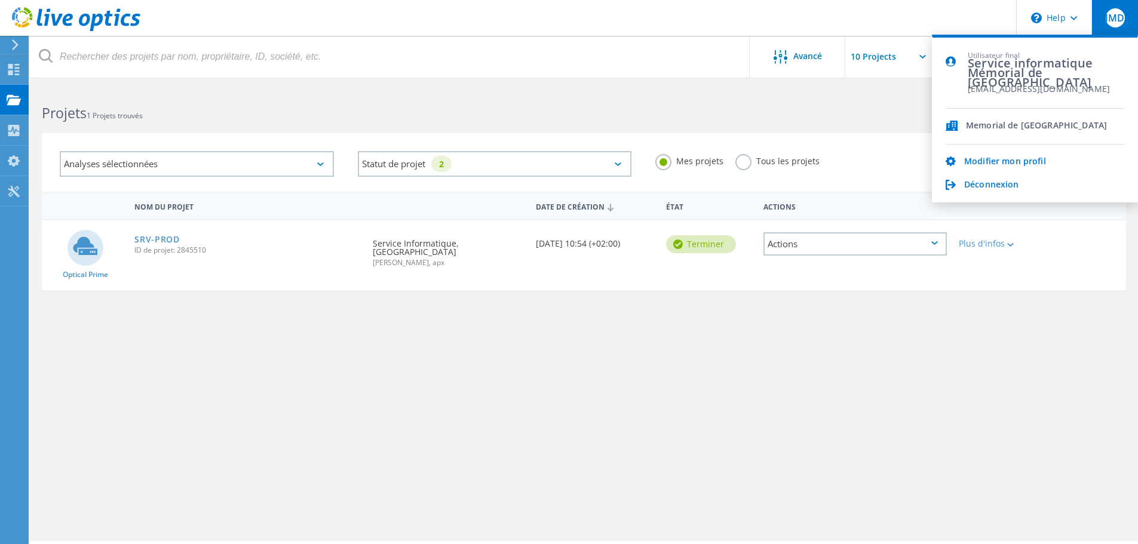 The height and width of the screenshot is (544, 1138). What do you see at coordinates (991, 185) in the screenshot?
I see `a: Déconnexion` at bounding box center [991, 185].